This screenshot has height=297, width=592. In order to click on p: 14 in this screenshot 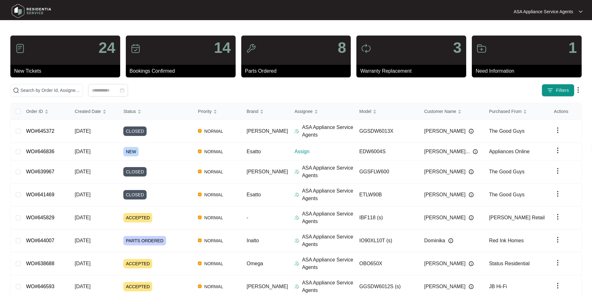, I will do `click(222, 48)`.